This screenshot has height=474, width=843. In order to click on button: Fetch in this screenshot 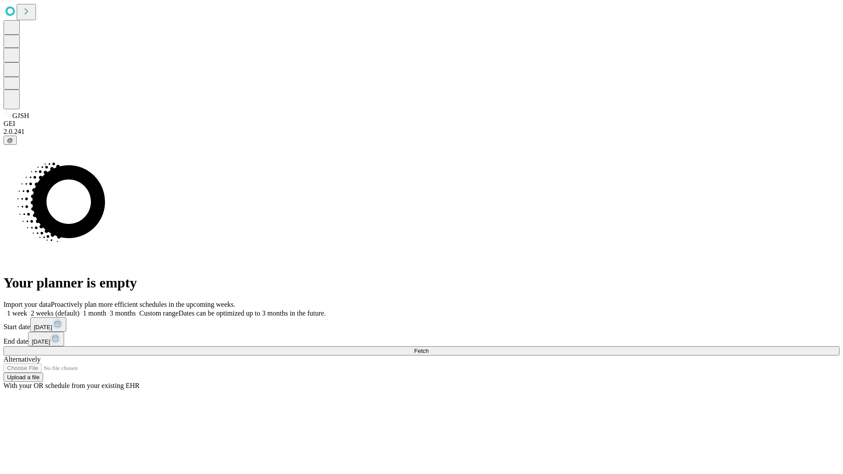, I will do `click(421, 351)`.